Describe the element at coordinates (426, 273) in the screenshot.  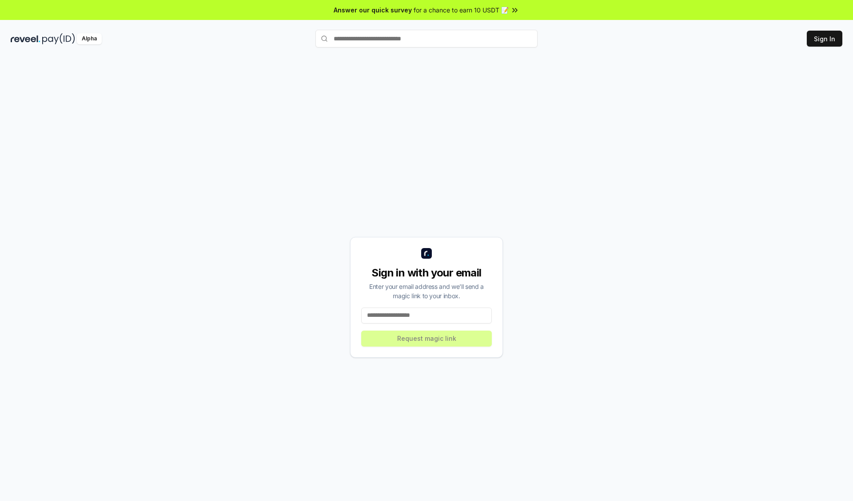
I see `div: Sign in with your email` at that location.